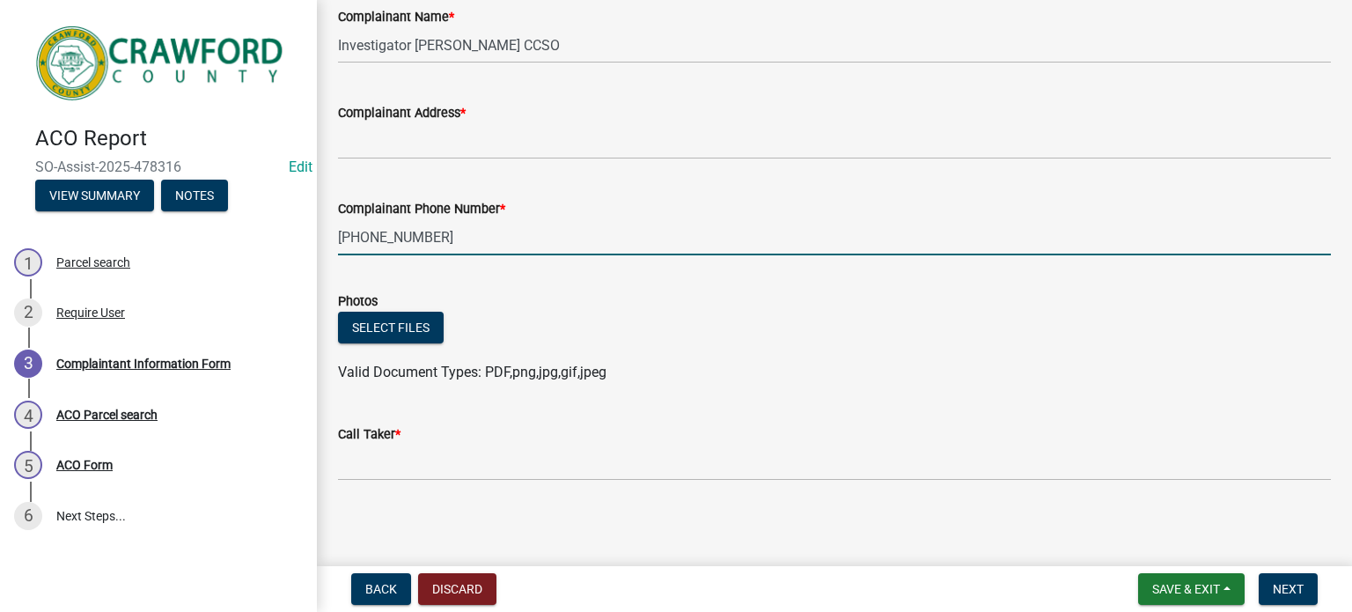 The width and height of the screenshot is (1352, 612). I want to click on button: Discard, so click(457, 589).